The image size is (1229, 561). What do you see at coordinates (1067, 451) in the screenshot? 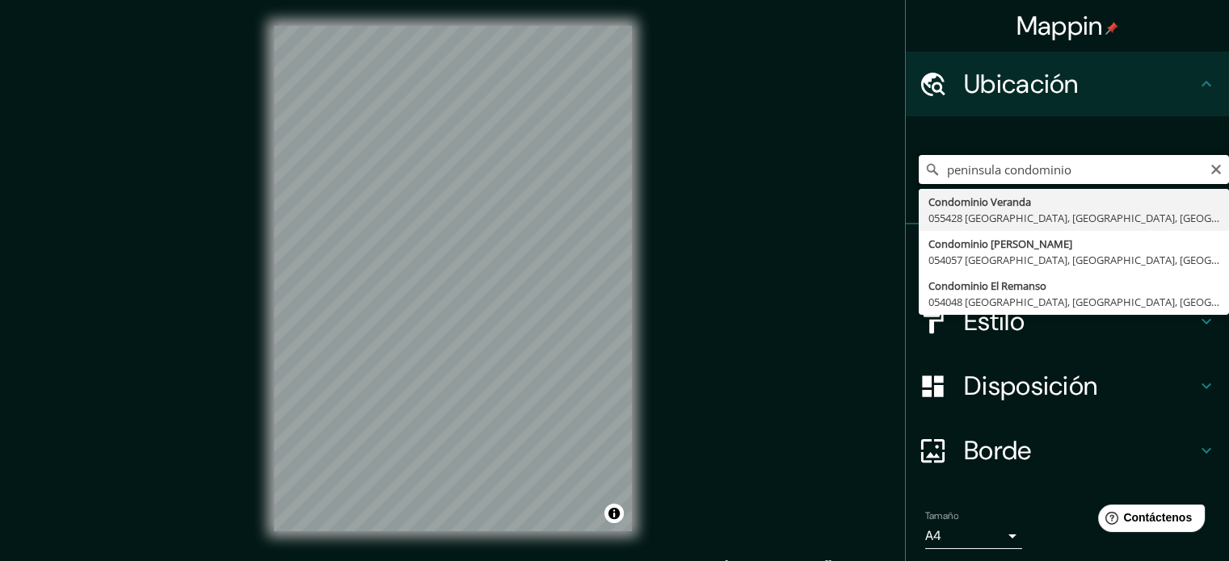
I see `div: Borde` at bounding box center [1067, 451].